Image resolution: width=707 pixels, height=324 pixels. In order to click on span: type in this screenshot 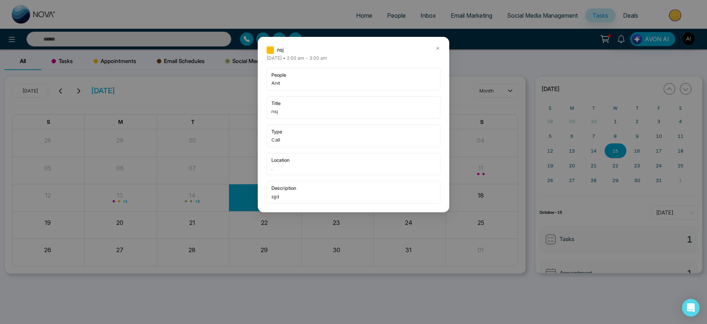, I will do `click(353, 131)`.